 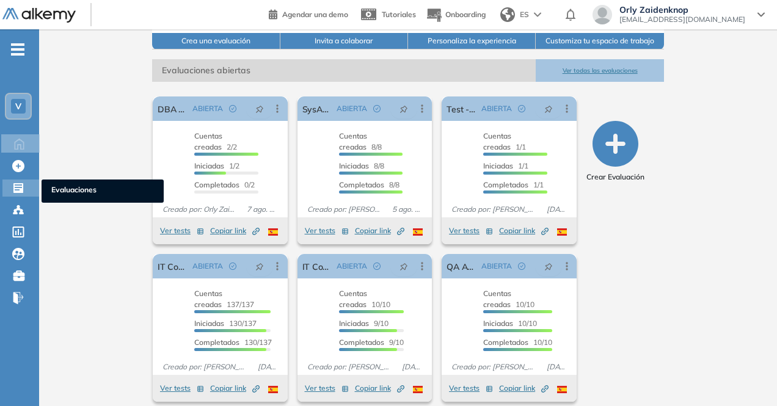 What do you see at coordinates (506, 166) in the screenshot?
I see `span: 1/1` at bounding box center [506, 166].